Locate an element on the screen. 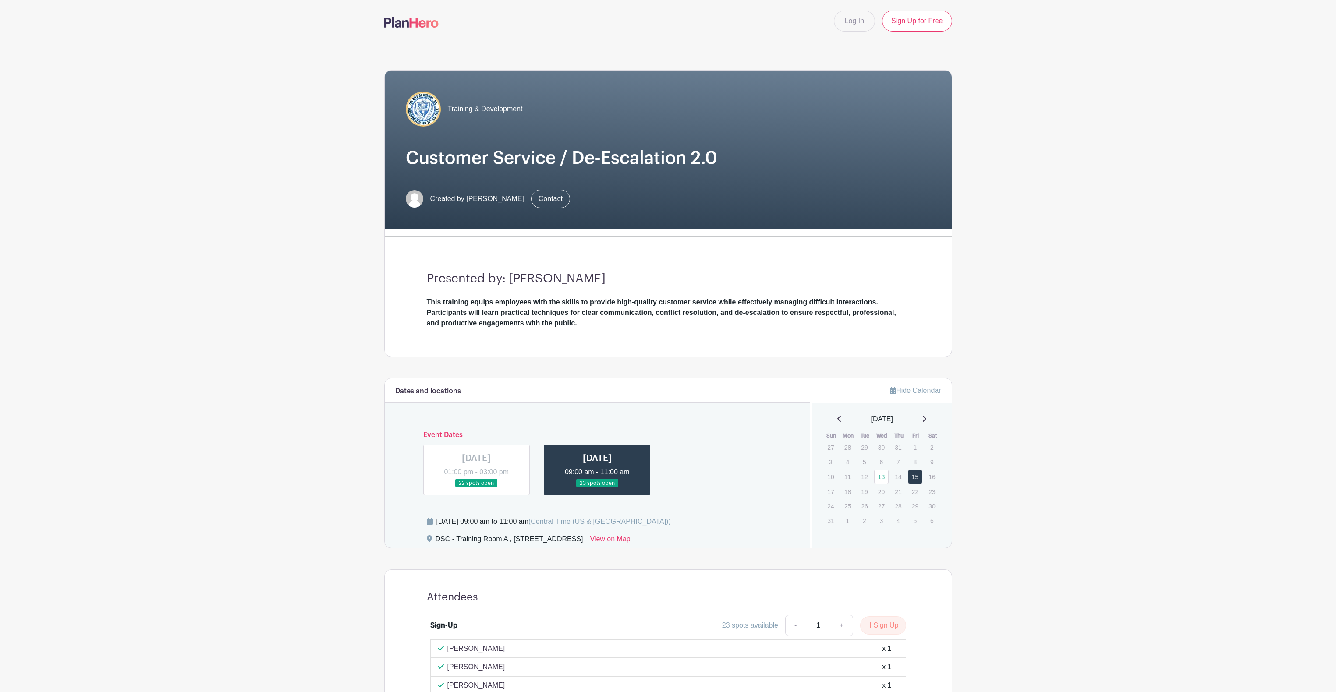 Image resolution: width=1336 pixels, height=692 pixels. th: Sun is located at coordinates (831, 436).